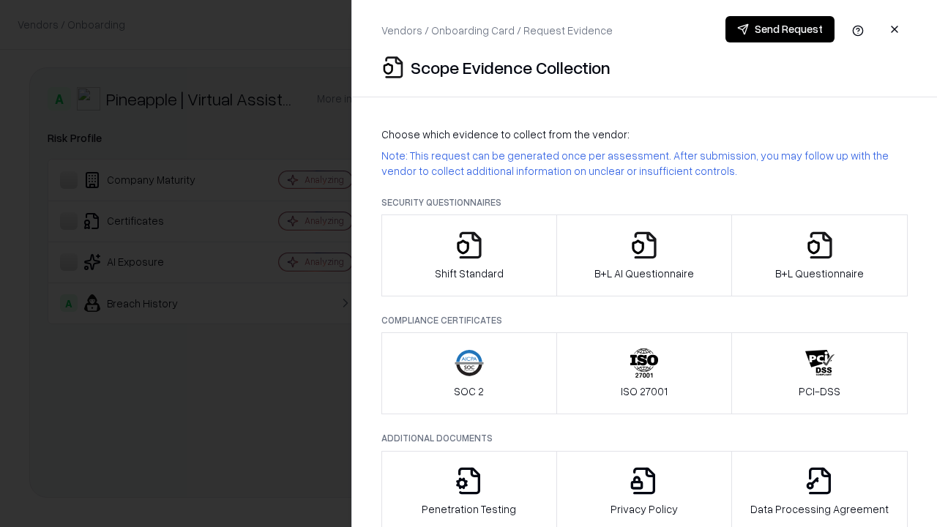 This screenshot has height=527, width=937. Describe the element at coordinates (819, 373) in the screenshot. I see `button: PCI-DSS` at that location.